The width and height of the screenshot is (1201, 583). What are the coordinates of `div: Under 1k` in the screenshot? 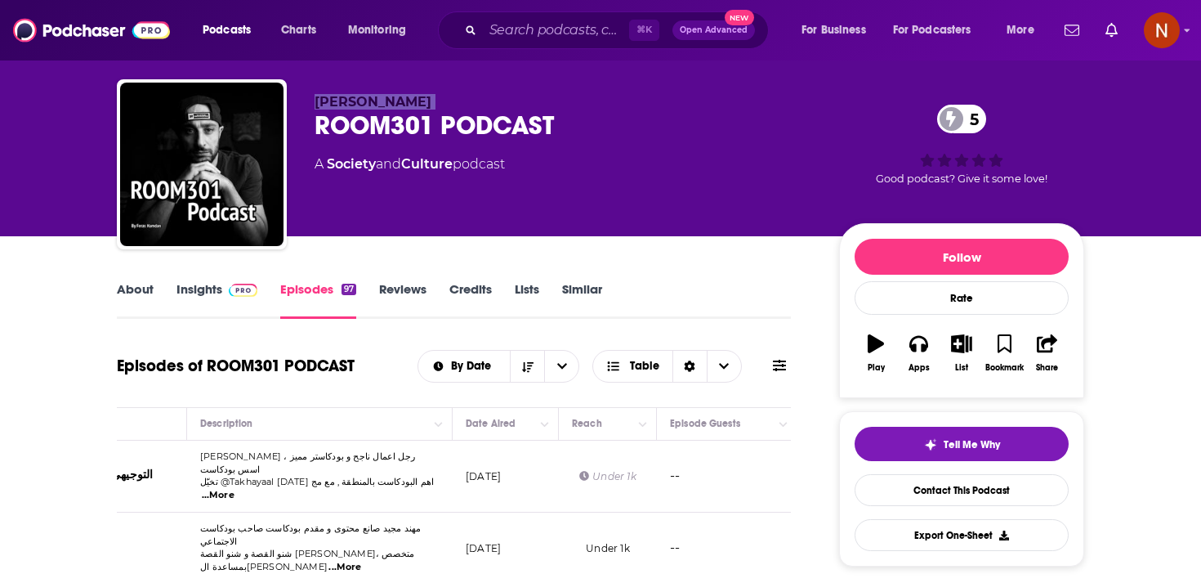 It's located at (607, 476).